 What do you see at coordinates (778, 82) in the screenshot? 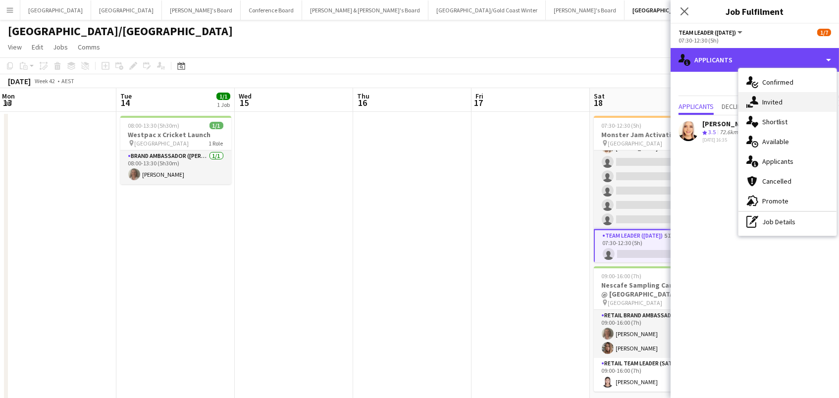
I see `span: Confirmed` at bounding box center [778, 82].